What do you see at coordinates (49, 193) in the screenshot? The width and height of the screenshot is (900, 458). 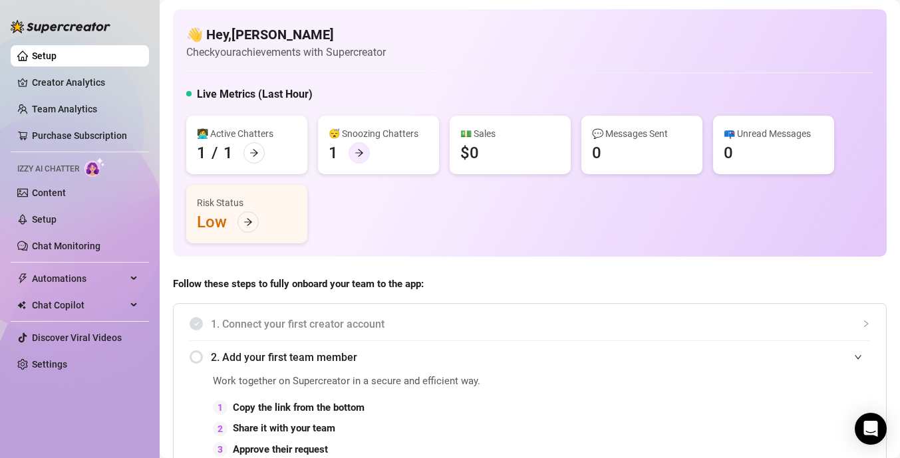 I see `a: Content` at bounding box center [49, 193].